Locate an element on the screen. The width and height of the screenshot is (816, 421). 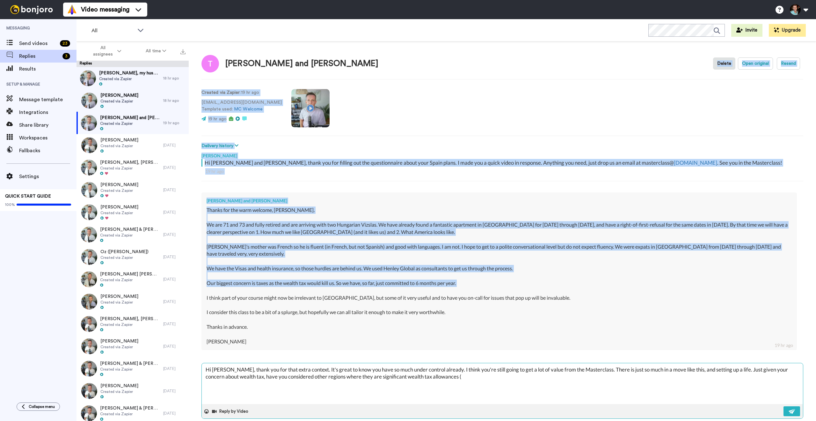
img: 1d78c754-7877-44d1-aa02-823a19ad6c45-thumb.jpg is located at coordinates (89, 234).